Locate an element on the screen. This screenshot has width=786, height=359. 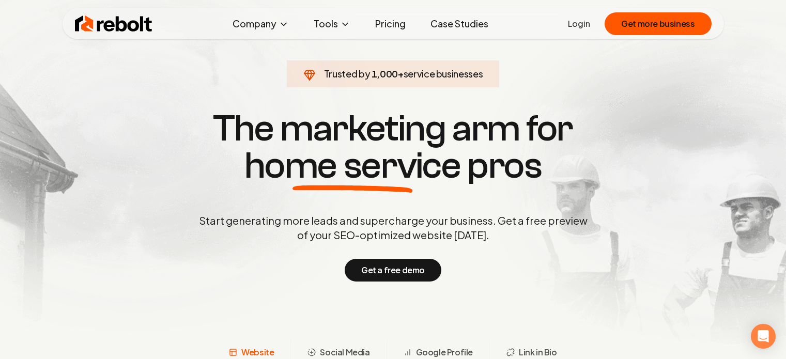
a: Case Studies is located at coordinates (460, 24).